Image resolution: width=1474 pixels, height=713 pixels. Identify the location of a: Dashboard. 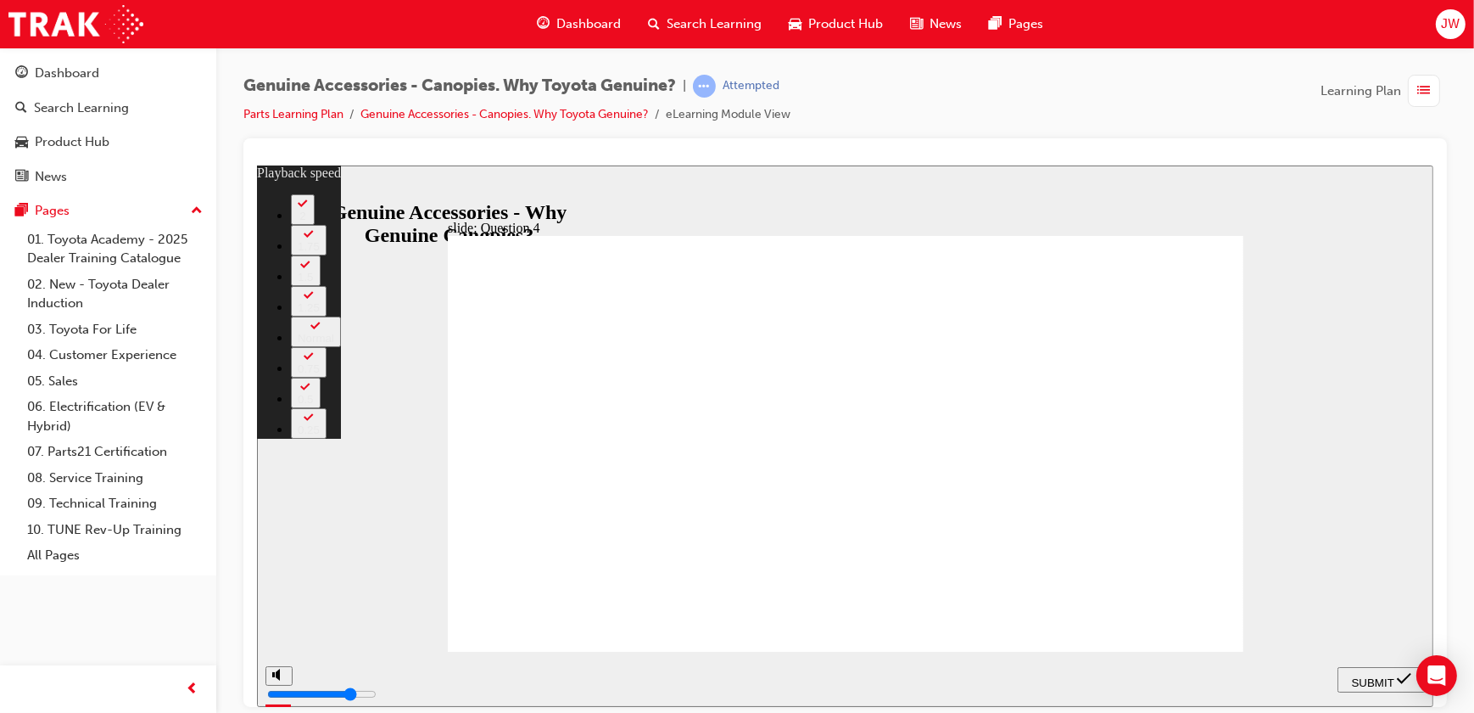
(108, 73).